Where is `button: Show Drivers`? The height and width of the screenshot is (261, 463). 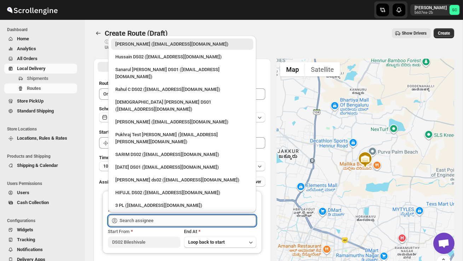
button: Show Drivers is located at coordinates (411, 33).